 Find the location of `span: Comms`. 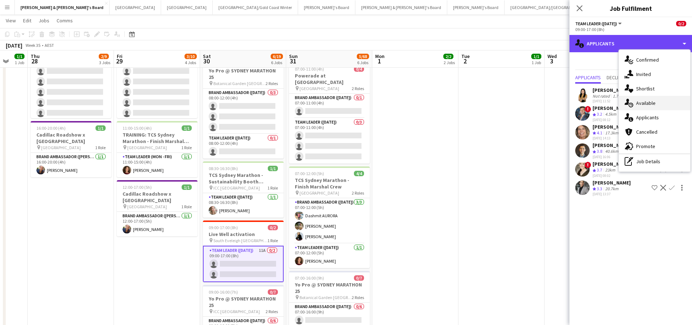

span: Comms is located at coordinates (65, 21).